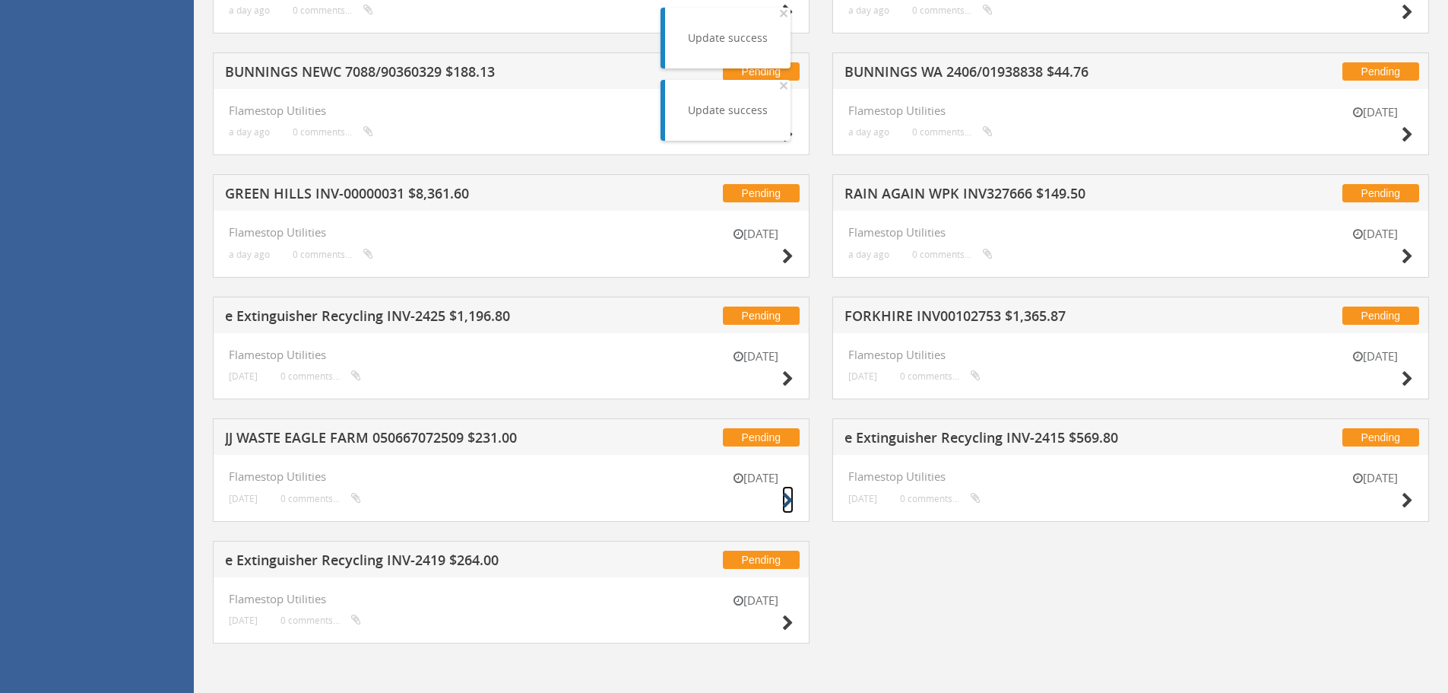 The height and width of the screenshot is (693, 1448). What do you see at coordinates (425, 439) in the screenshot?
I see `h5: JJ WASTE EAGLE FARM 050667072509 $231.00` at bounding box center [425, 439].